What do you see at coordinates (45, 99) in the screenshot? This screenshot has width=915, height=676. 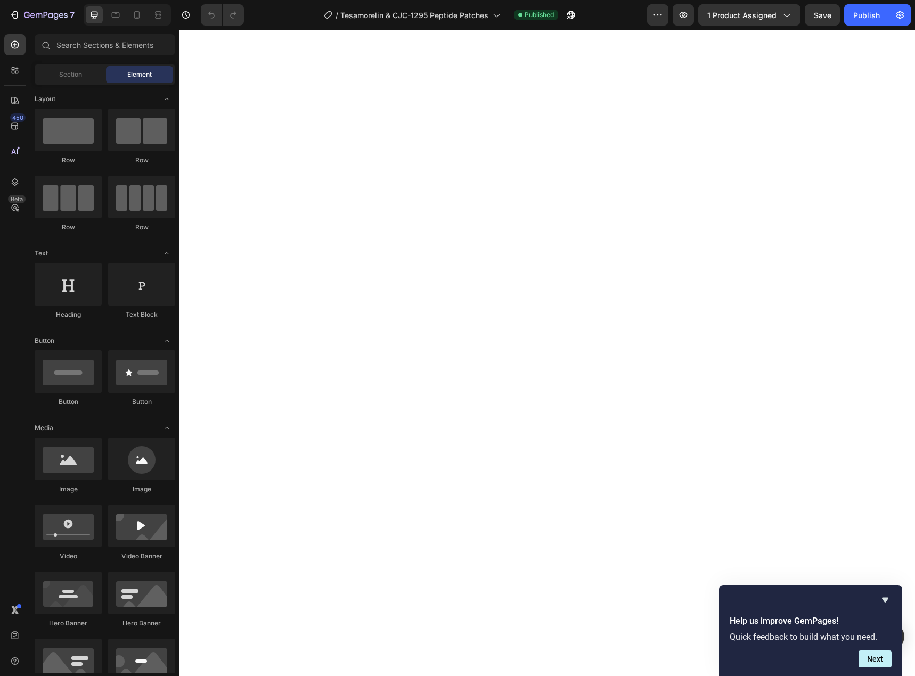 I see `span: Layout` at bounding box center [45, 99].